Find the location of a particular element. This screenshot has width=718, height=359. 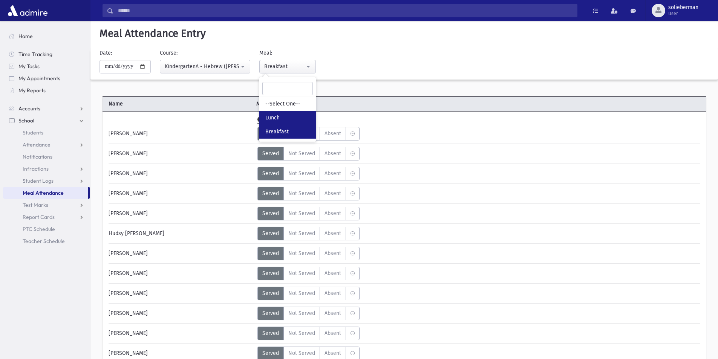

span: Infractions is located at coordinates (35, 169).